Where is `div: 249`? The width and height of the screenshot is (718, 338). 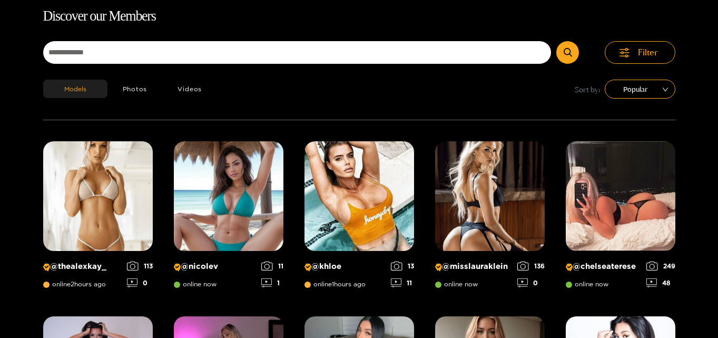 div: 249 is located at coordinates (660, 265).